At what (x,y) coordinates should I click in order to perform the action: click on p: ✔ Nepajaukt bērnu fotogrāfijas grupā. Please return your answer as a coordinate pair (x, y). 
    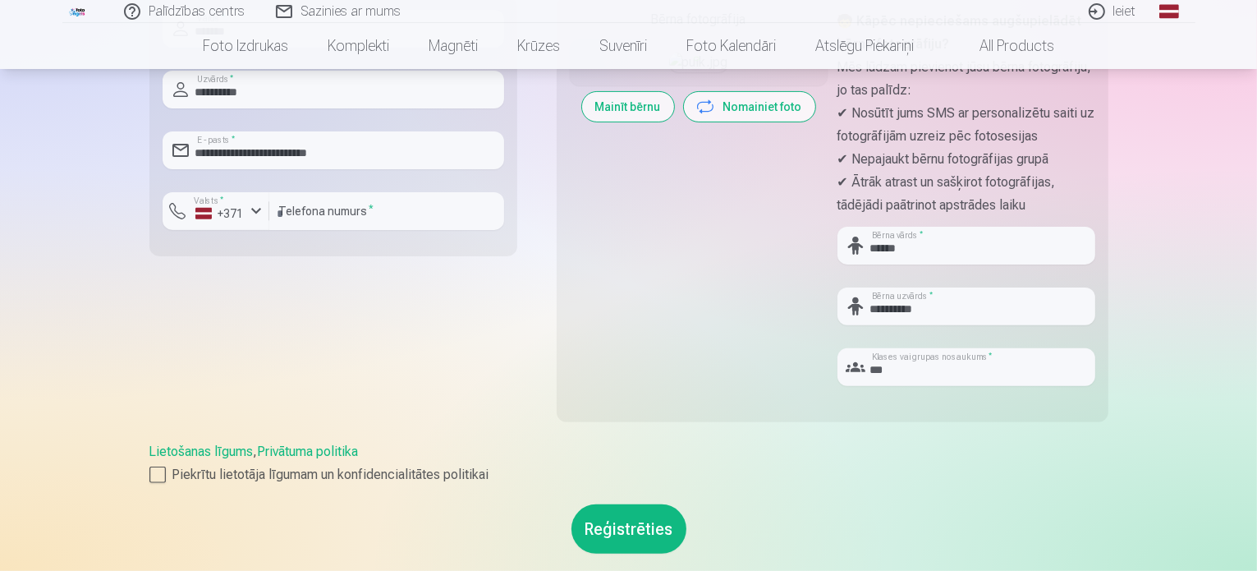
    Looking at the image, I should click on (967, 159).